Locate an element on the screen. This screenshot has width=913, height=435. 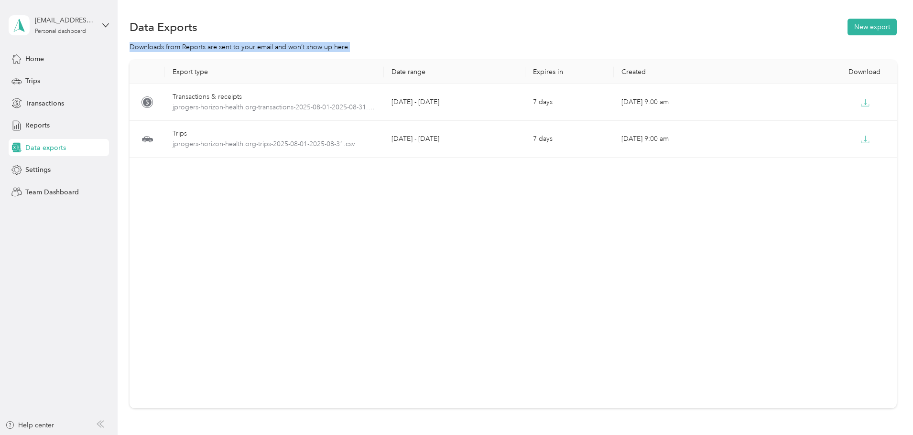
th: Expires in is located at coordinates (569, 72).